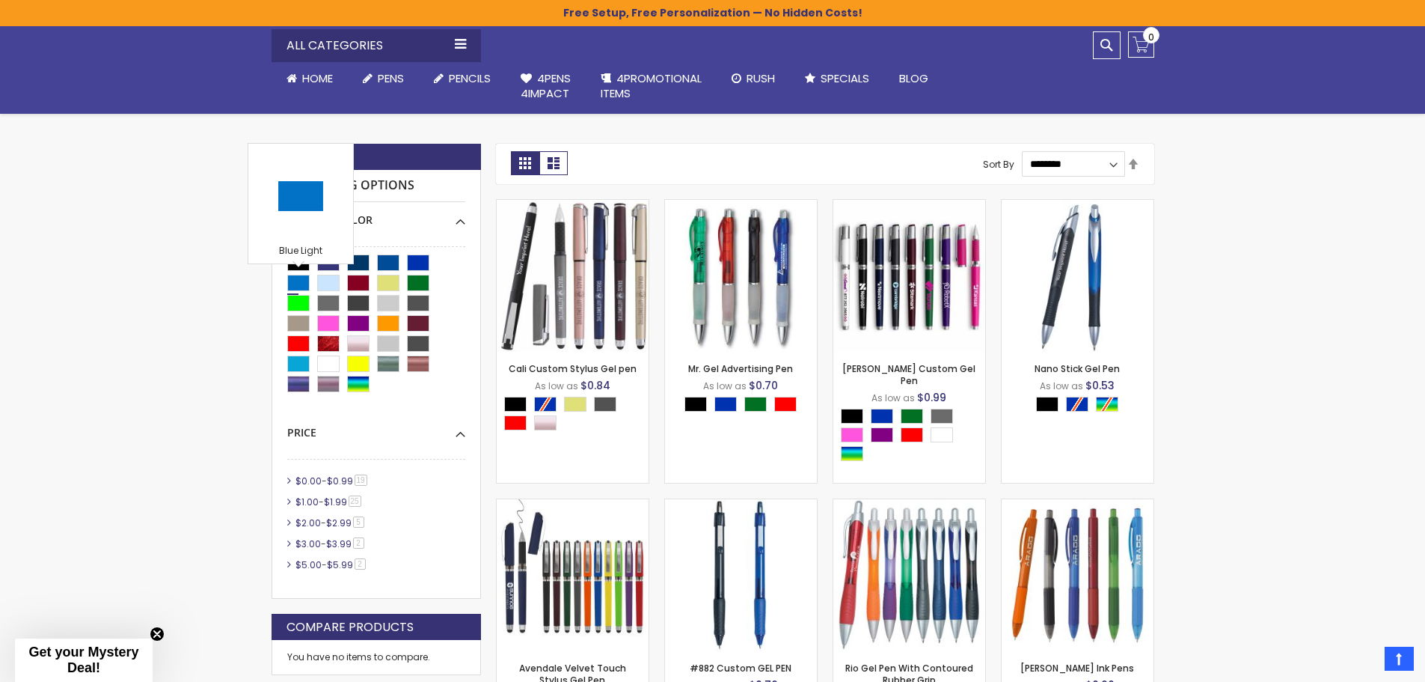 This screenshot has height=682, width=1425. I want to click on img: Mr. Gel Advertising pen, so click(741, 275).